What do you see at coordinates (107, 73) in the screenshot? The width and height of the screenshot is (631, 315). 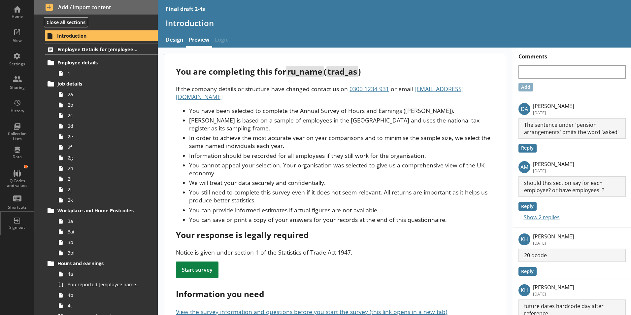 I see `a: 1` at bounding box center [107, 73].